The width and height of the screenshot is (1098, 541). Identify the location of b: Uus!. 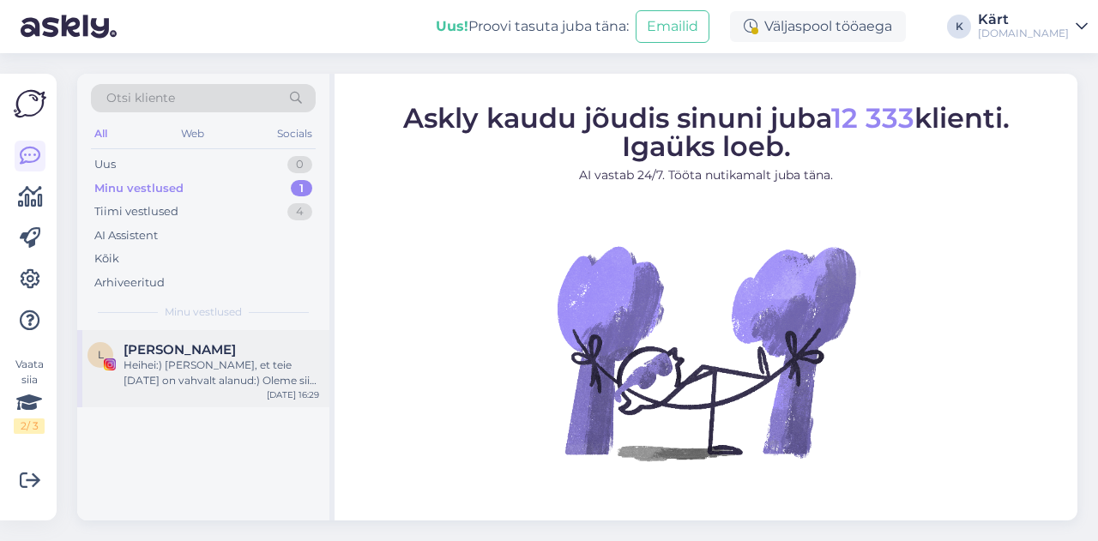
(452, 26).